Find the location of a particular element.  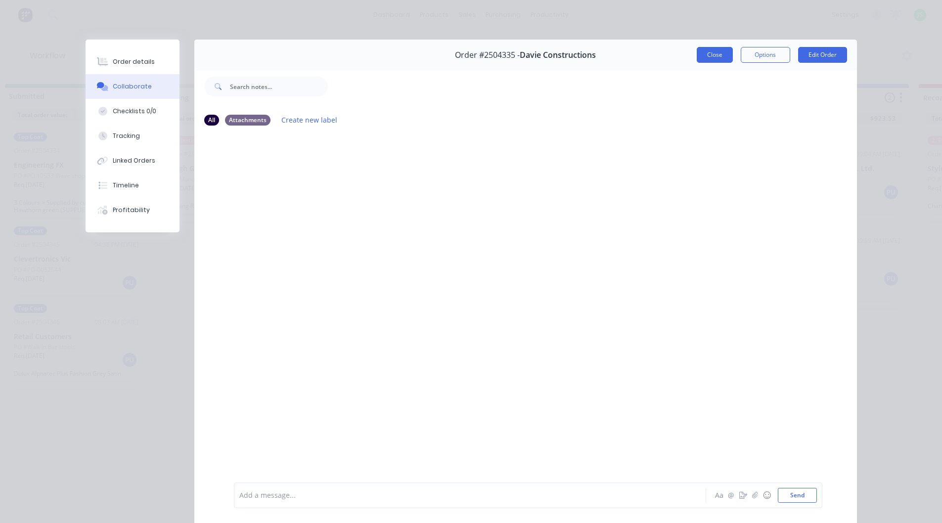

button: Aa is located at coordinates (720, 496).